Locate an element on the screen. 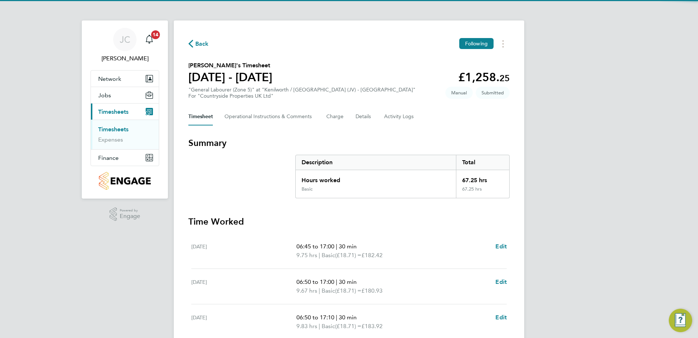 Image resolution: width=698 pixels, height=338 pixels. button: Jobs is located at coordinates (125, 95).